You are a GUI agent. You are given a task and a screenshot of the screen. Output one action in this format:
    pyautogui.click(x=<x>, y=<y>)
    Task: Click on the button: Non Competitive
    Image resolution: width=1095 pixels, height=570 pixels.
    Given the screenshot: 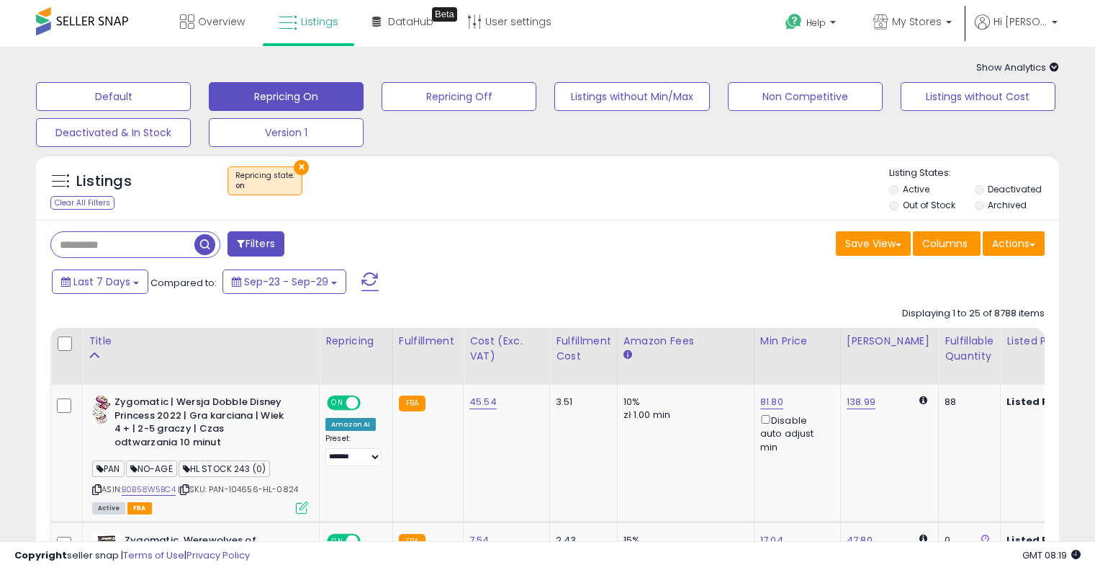 What is the action you would take?
    pyautogui.click(x=805, y=96)
    